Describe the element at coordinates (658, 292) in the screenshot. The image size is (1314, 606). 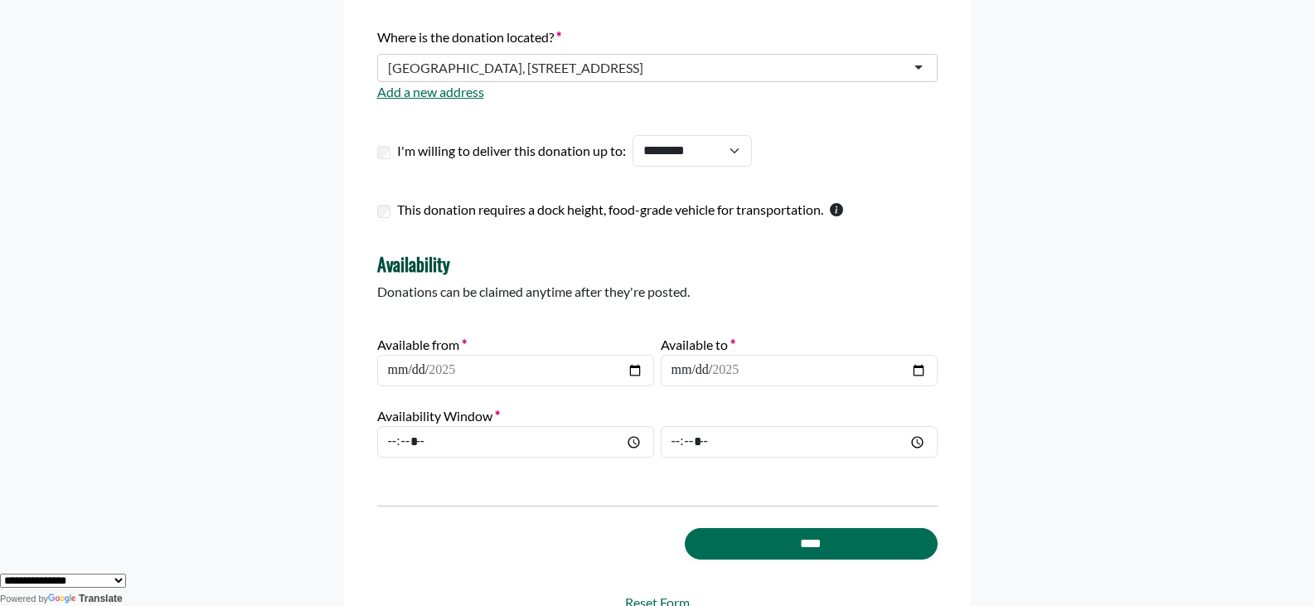
I see `p: Donations can be claimed anytime after they're posted.` at that location.